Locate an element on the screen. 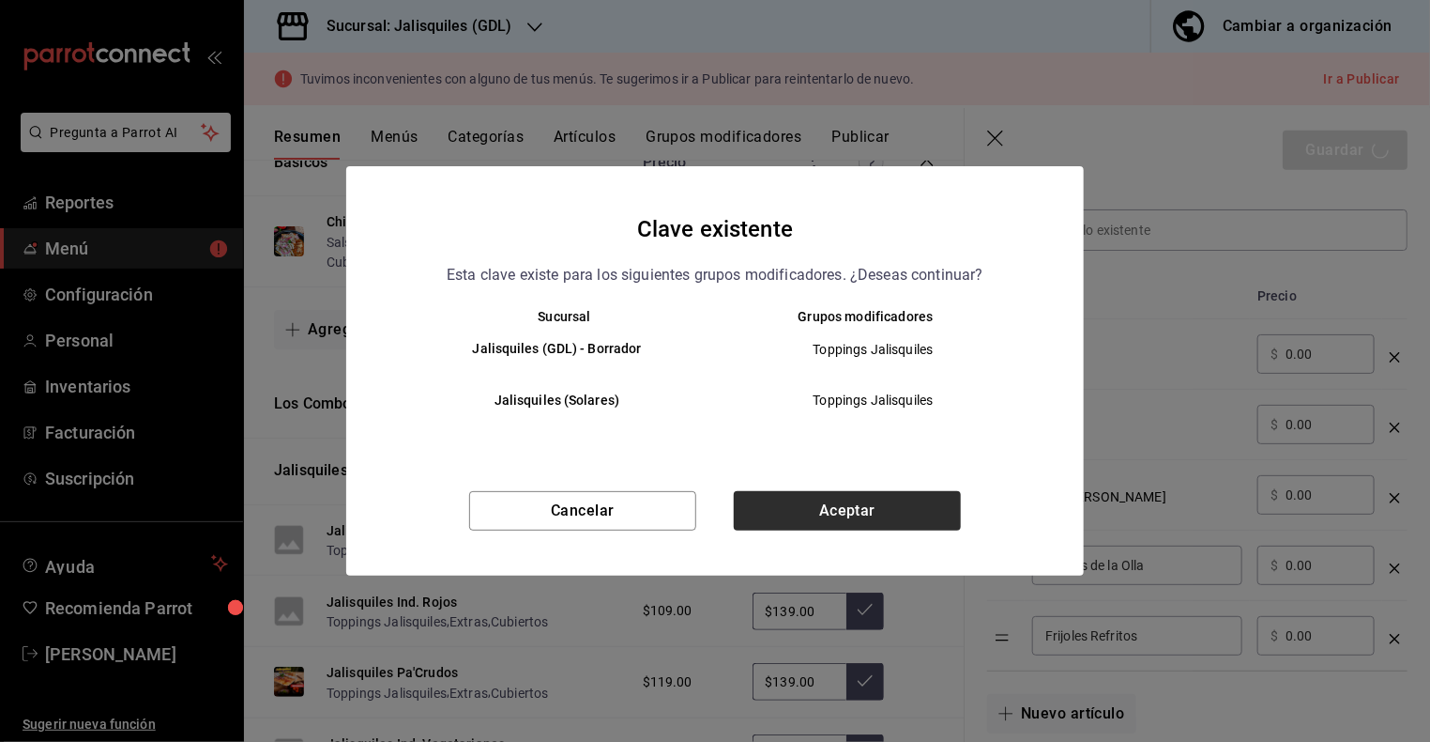  button: Aceptar is located at coordinates (848, 511).